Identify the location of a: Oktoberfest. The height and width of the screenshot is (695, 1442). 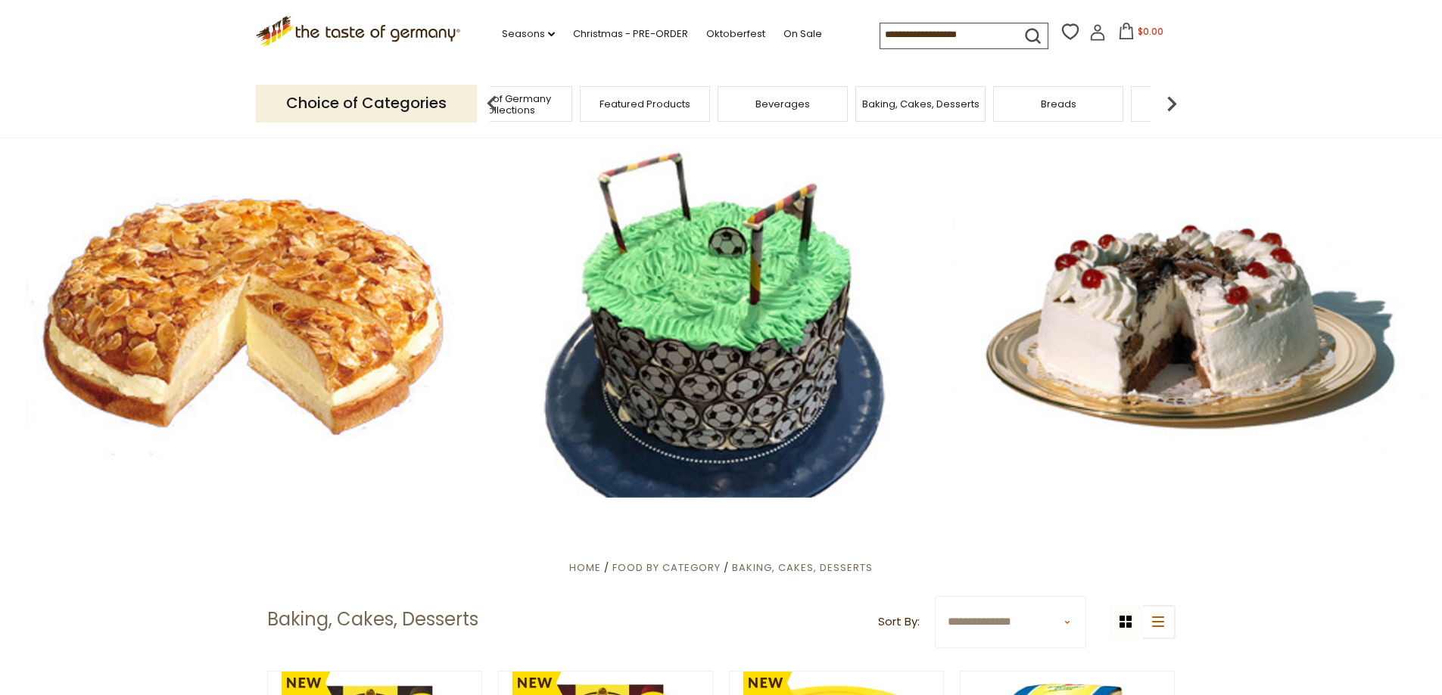
(736, 34).